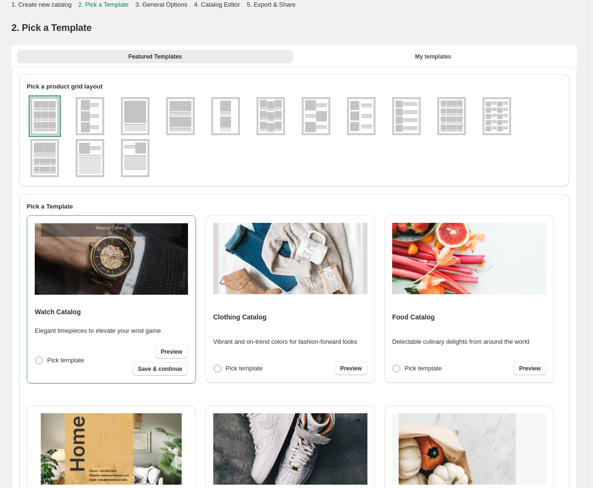 The height and width of the screenshot is (488, 593). Describe the element at coordinates (160, 369) in the screenshot. I see `span: Save & continue` at that location.